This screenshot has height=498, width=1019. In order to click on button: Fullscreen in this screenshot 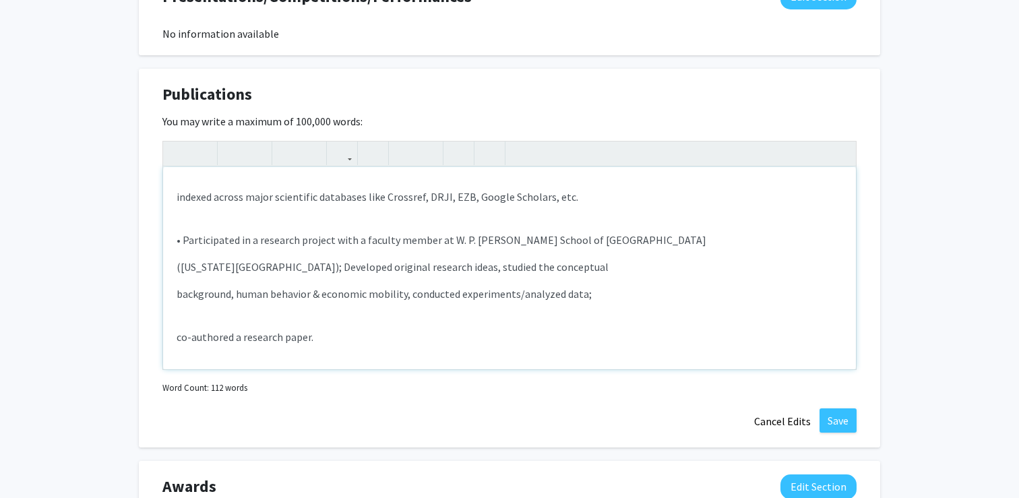, I will do `click(840, 153)`.